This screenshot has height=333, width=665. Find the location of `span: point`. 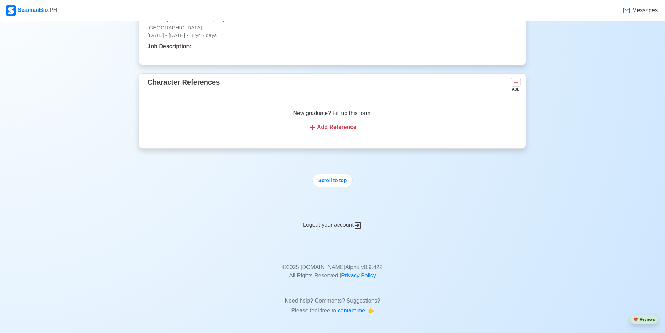

span: point is located at coordinates (371, 310).